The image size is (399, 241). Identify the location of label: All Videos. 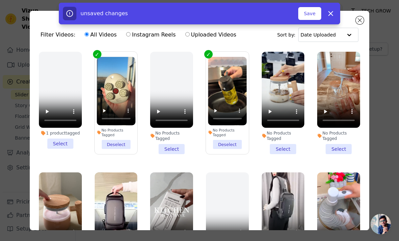
(100, 35).